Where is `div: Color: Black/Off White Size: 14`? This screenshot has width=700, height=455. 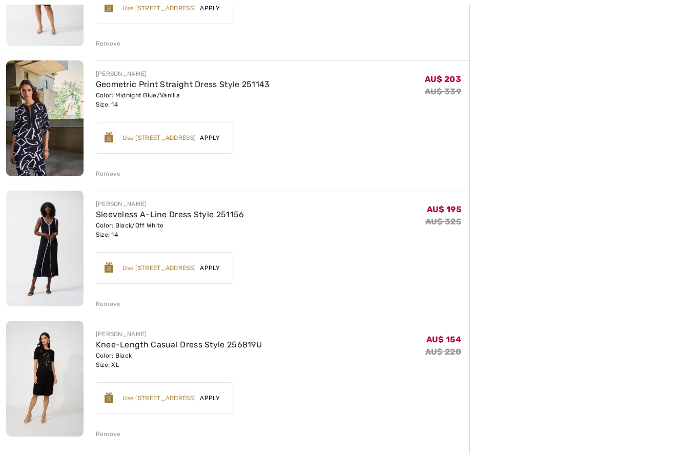
div: Color: Black/Off White Size: 14 is located at coordinates (170, 231).